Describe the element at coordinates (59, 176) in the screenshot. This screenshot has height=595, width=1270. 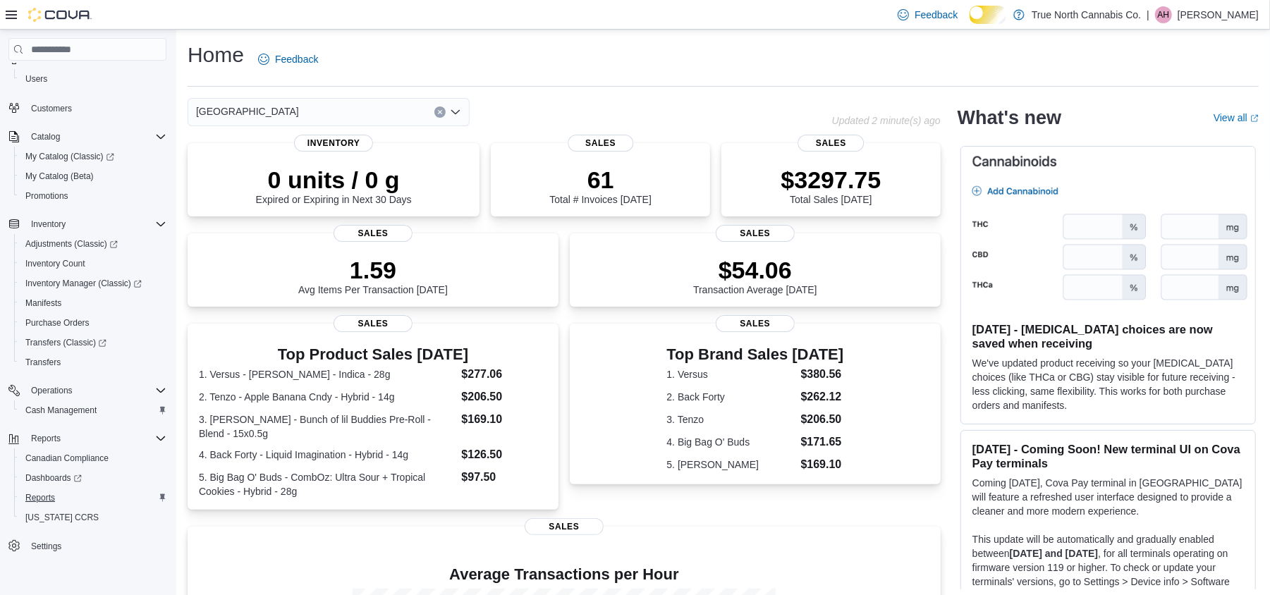
I see `span: My Catalog (Beta)` at that location.